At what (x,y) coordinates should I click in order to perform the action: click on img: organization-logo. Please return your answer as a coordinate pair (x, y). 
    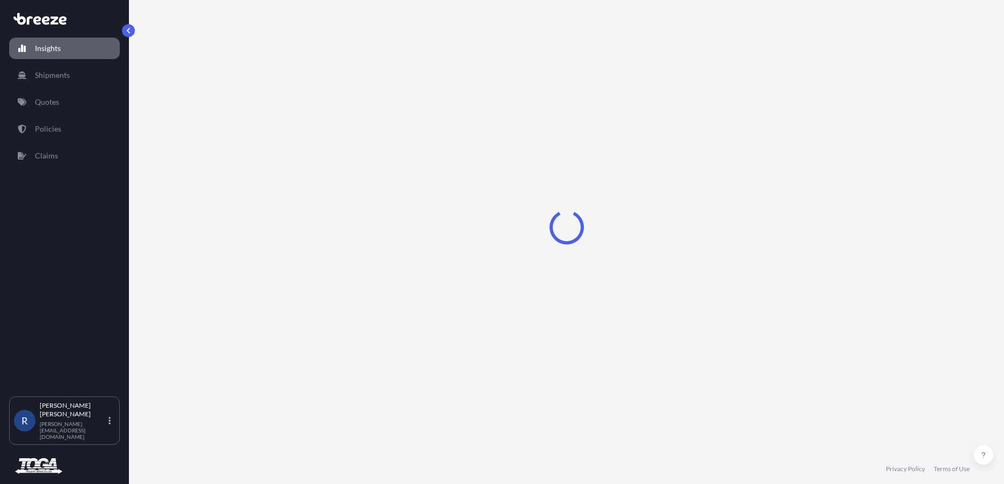
    Looking at the image, I should click on (39, 466).